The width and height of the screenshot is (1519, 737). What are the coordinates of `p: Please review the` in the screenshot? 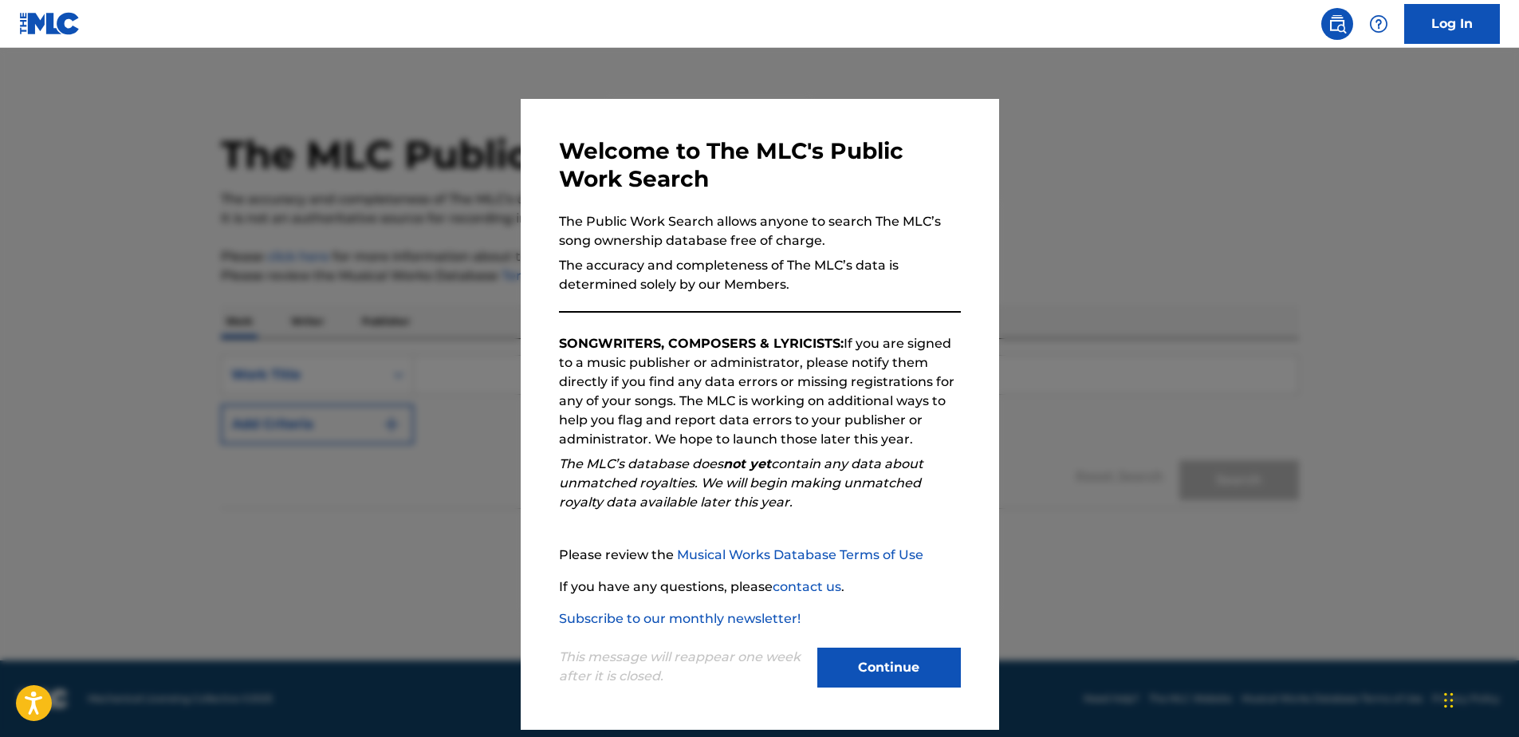 It's located at (760, 555).